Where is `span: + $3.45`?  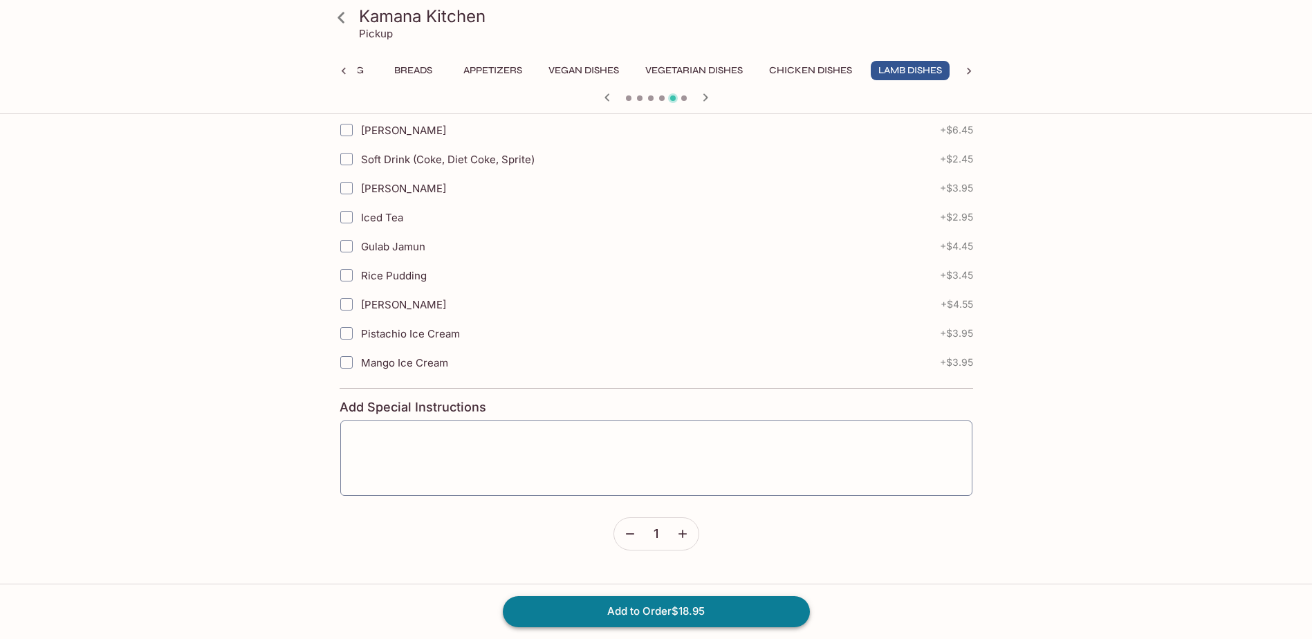
span: + $3.45 is located at coordinates (957, 275).